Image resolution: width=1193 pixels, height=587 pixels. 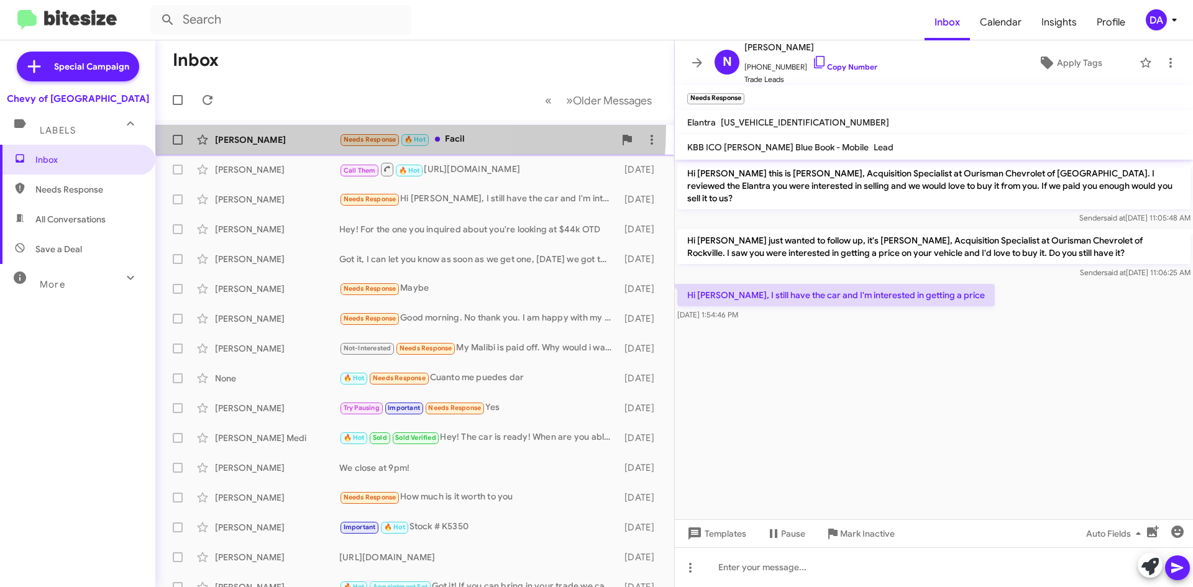 I want to click on button: Next, so click(x=609, y=100).